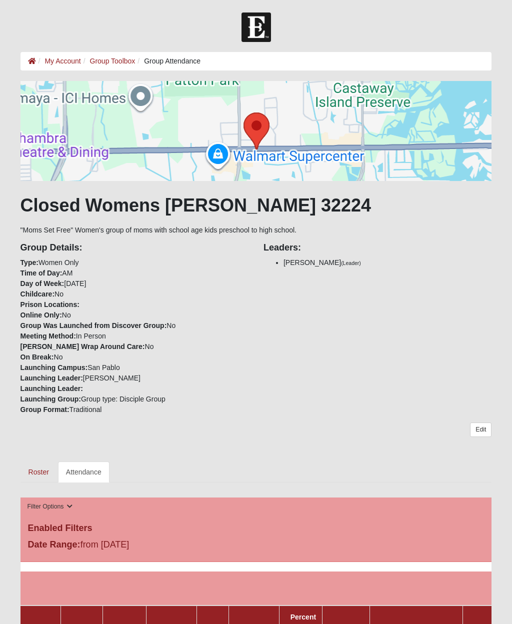 The image size is (512, 624). I want to click on strong: Day of Week:, so click(42, 283).